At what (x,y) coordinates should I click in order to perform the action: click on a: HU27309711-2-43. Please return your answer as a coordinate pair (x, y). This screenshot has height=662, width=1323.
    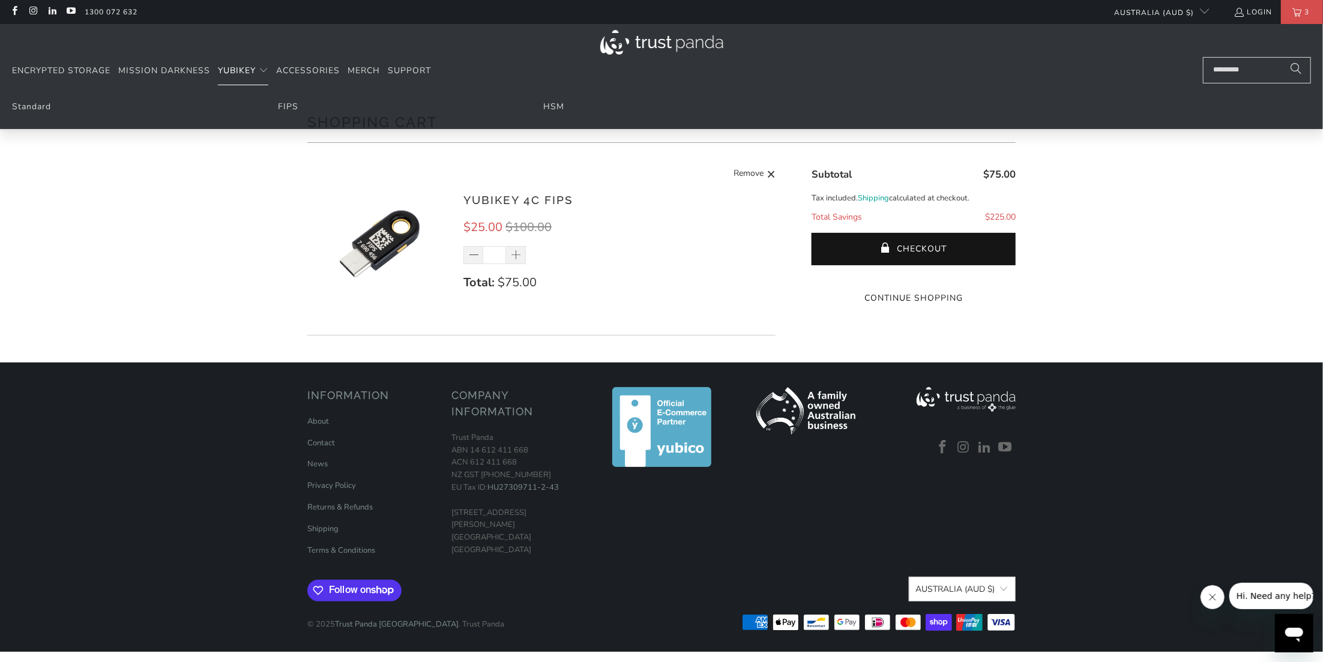
    Looking at the image, I should click on (523, 487).